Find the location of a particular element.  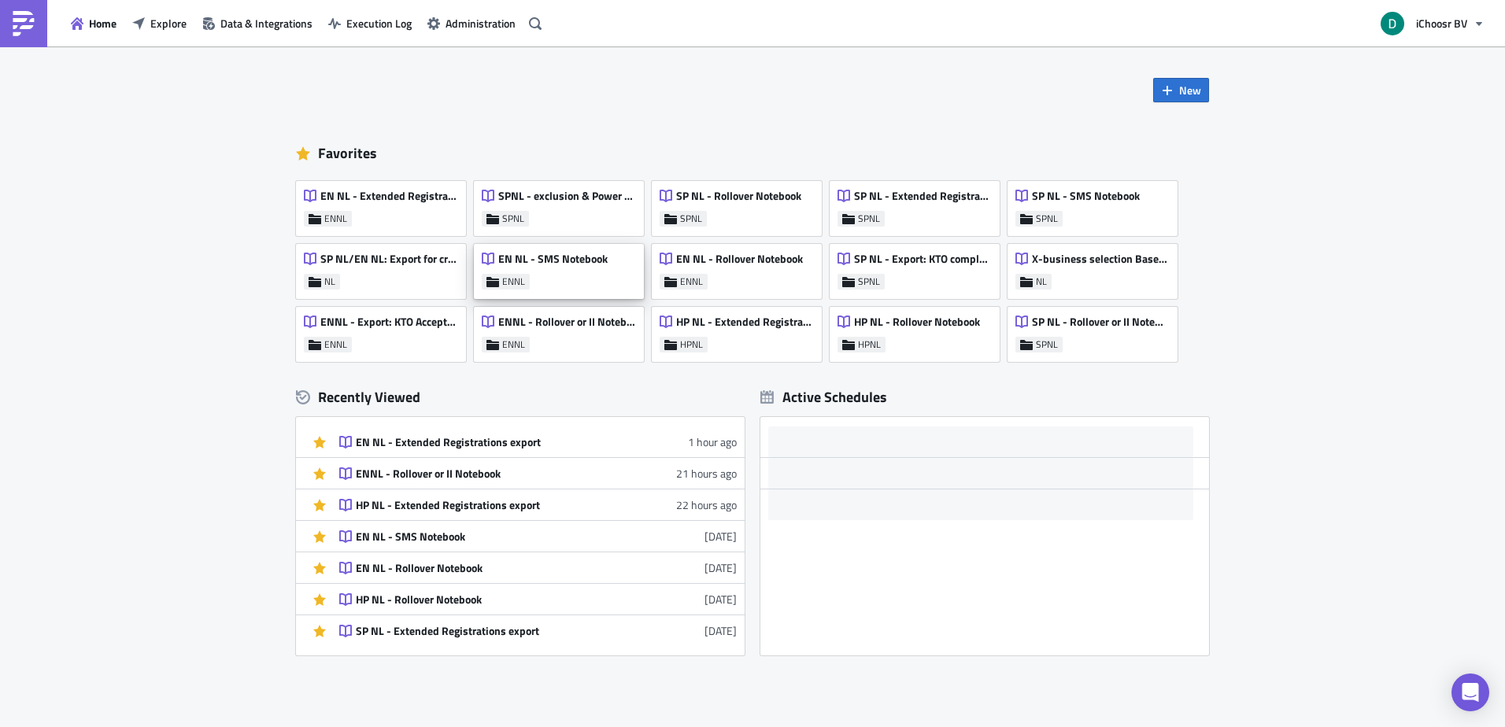

span: SP NL - Rollover Notebook is located at coordinates (738, 196).